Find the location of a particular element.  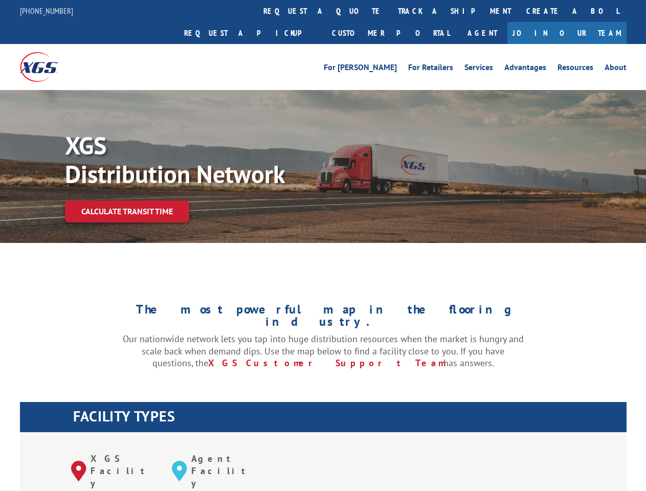

a: Services is located at coordinates (479, 69).